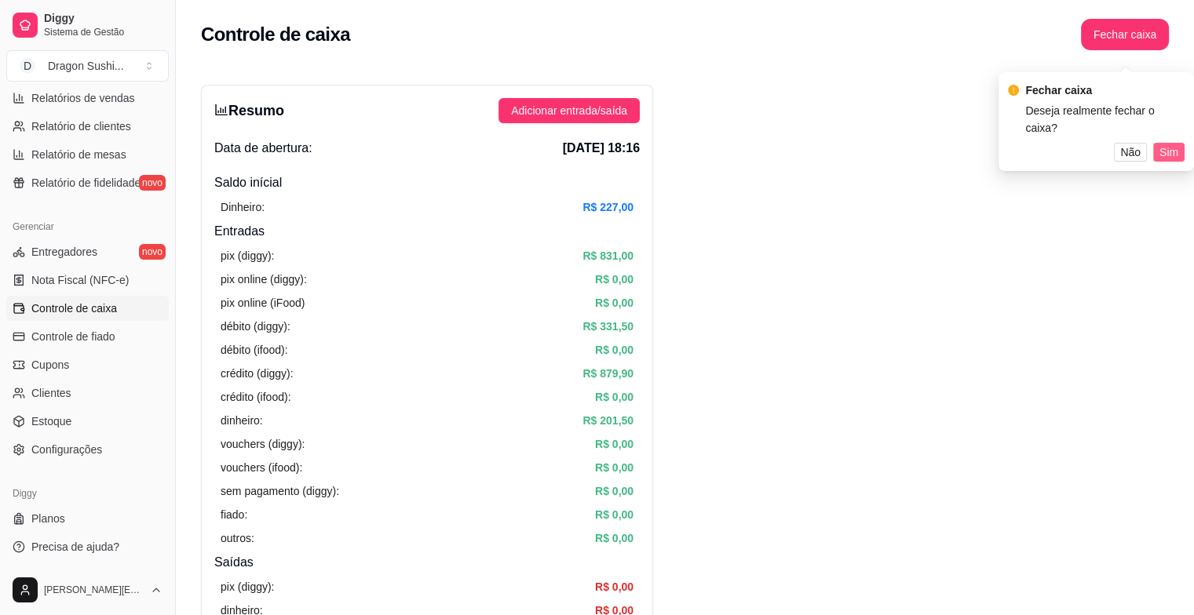 The height and width of the screenshot is (615, 1194). What do you see at coordinates (87, 393) in the screenshot?
I see `a: Clientes` at bounding box center [87, 393].